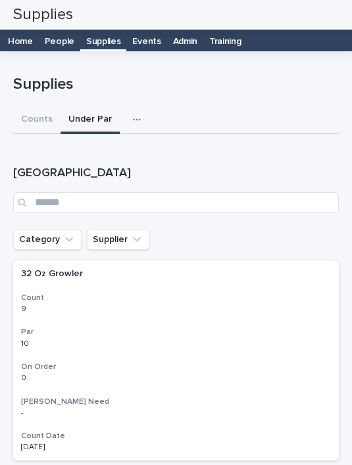 This screenshot has width=352, height=465. I want to click on h3: Count, so click(176, 298).